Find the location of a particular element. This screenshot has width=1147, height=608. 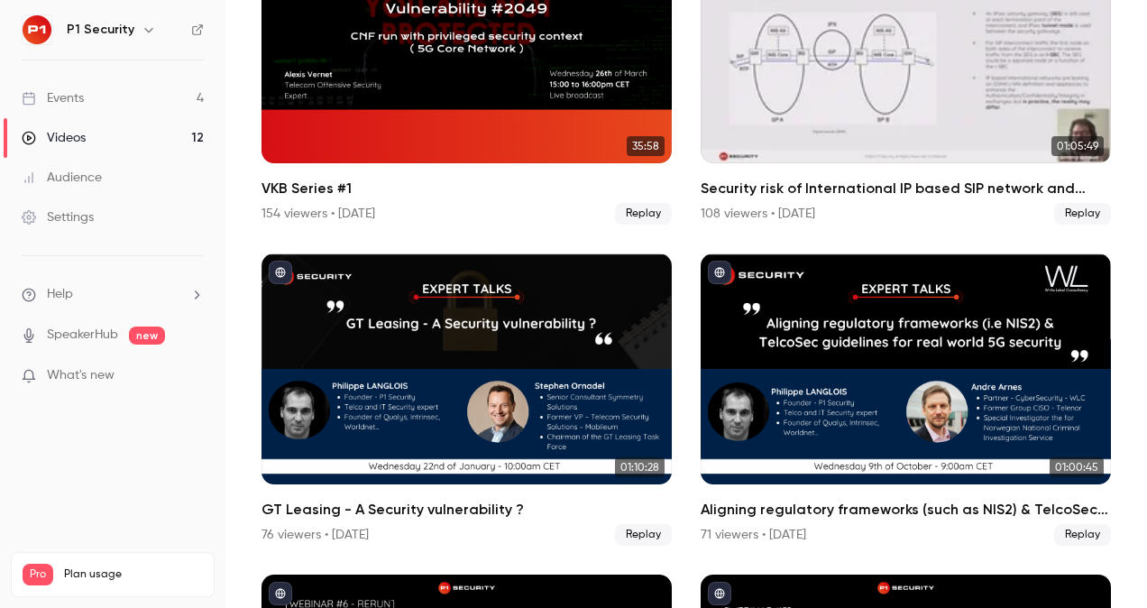

h2: VKB Series #1 is located at coordinates (466, 188).